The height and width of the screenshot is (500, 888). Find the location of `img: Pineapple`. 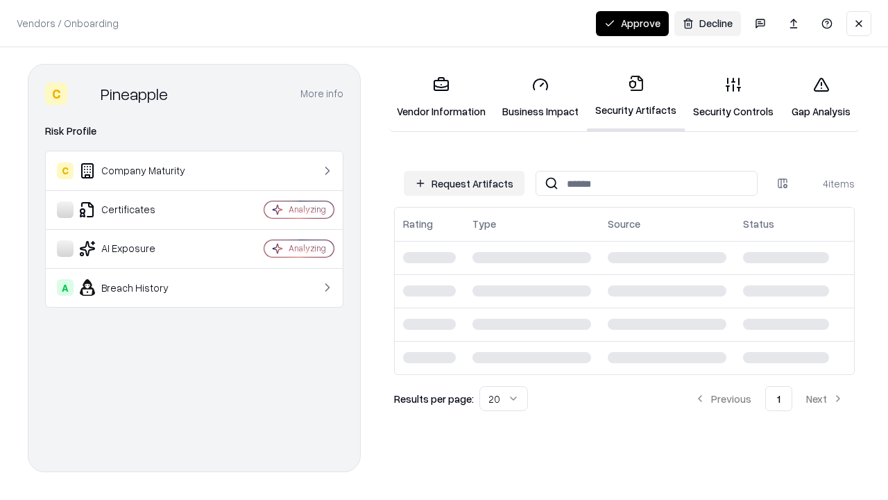

img: Pineapple is located at coordinates (84, 94).